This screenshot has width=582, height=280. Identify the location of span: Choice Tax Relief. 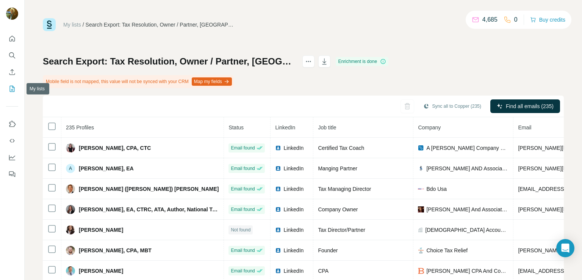
(447, 250).